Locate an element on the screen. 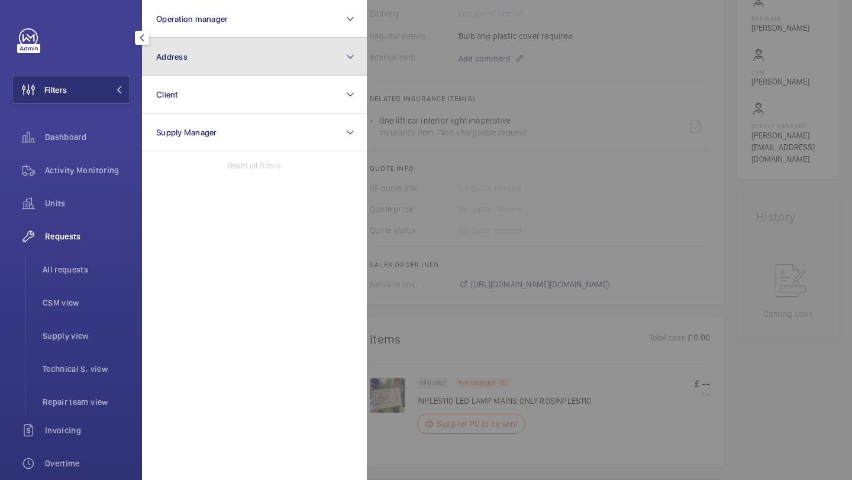  span: Filters is located at coordinates (56, 90).